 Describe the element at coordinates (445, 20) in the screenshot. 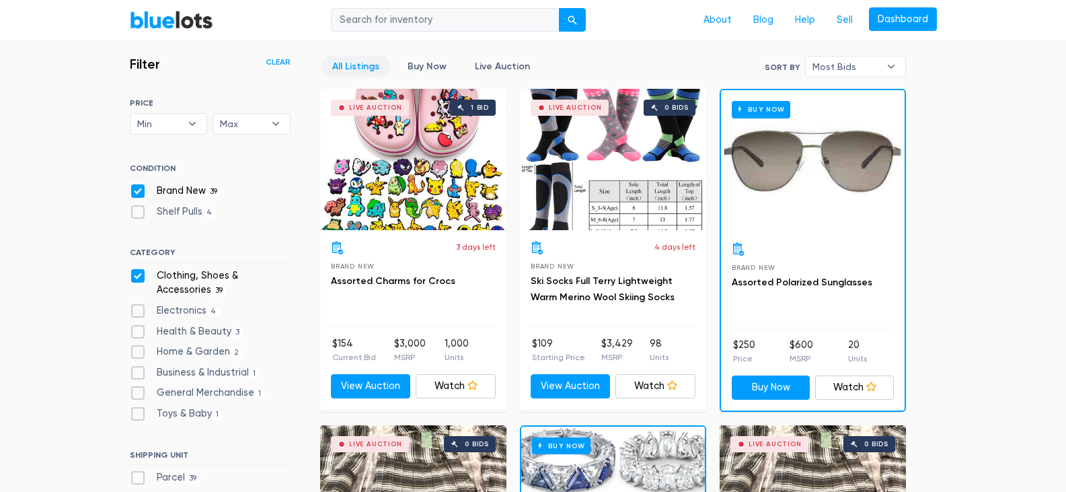

I see `input: Search for inventory` at that location.